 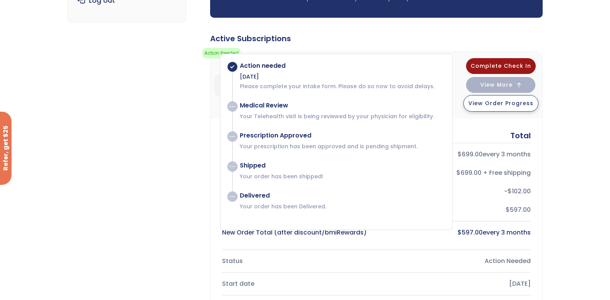 I want to click on div: Delivered, so click(x=342, y=196).